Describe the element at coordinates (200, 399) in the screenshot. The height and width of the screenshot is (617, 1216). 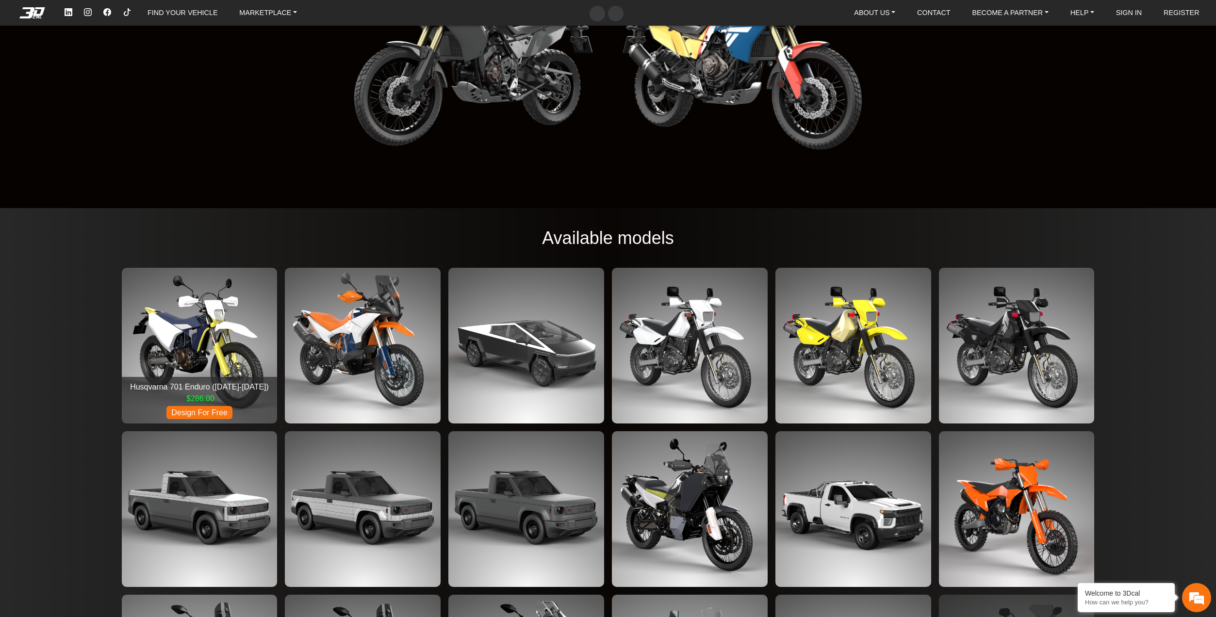
I see `span: $286.00` at that location.